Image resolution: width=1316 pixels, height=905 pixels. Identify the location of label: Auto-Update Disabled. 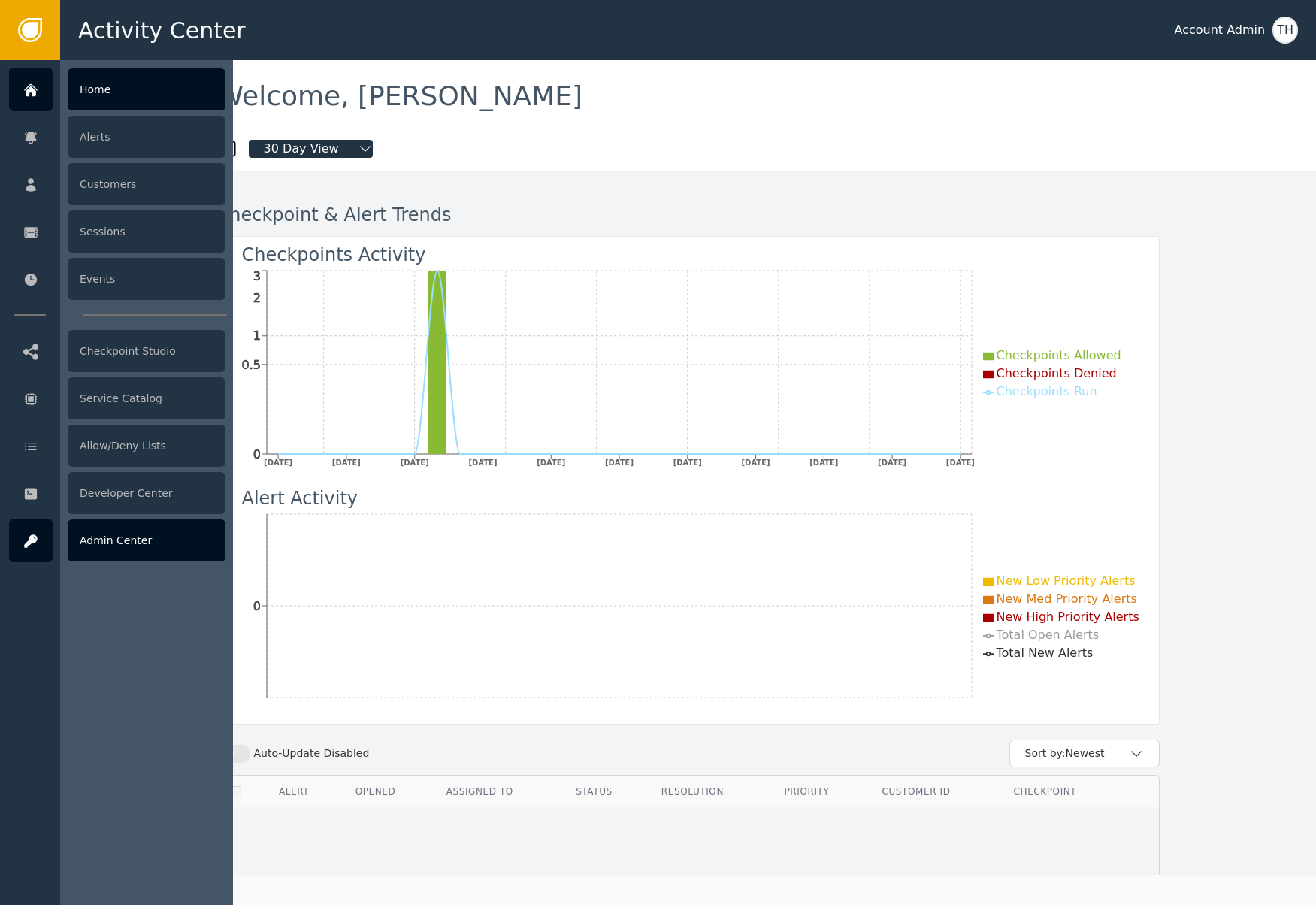
(312, 753).